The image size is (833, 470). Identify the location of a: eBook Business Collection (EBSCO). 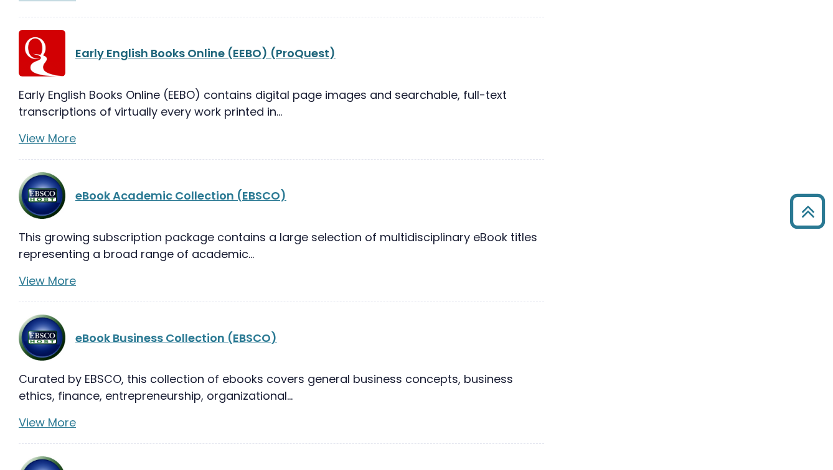
(176, 338).